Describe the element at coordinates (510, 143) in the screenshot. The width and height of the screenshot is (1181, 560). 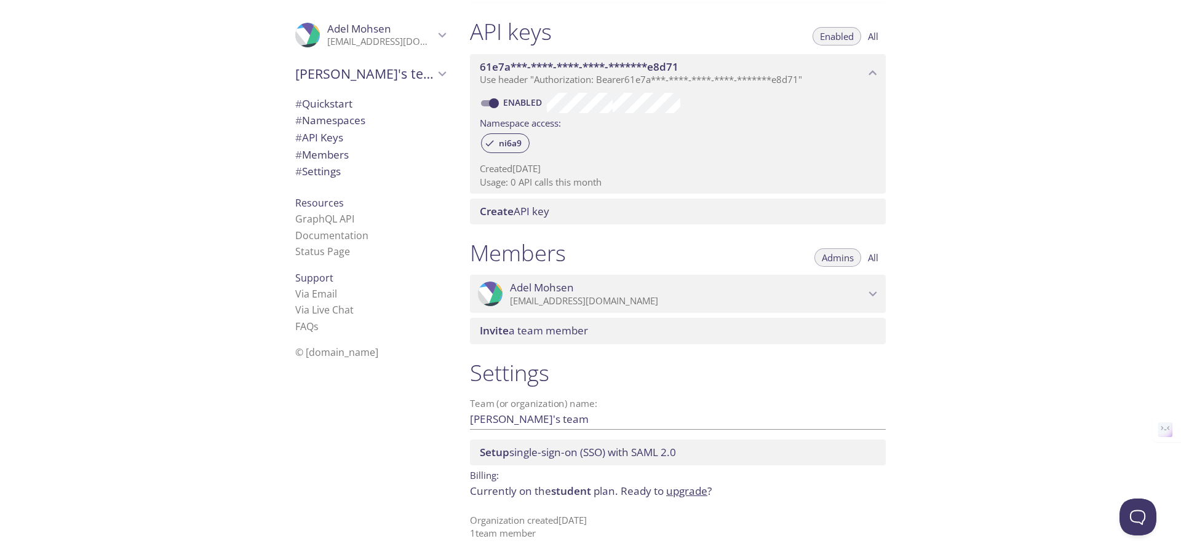
I see `span: ni6a9` at that location.